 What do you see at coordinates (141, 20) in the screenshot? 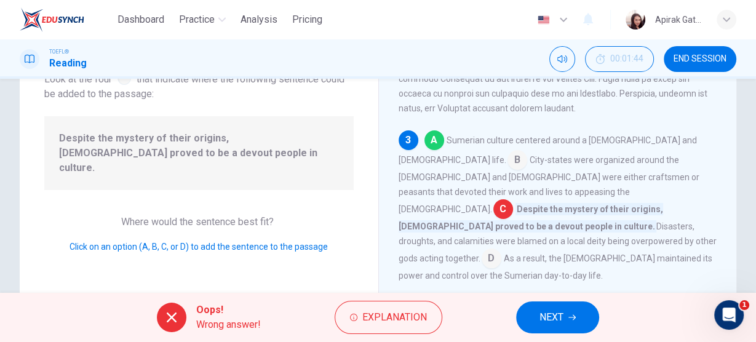
I see `button: Dashboard` at bounding box center [141, 20].